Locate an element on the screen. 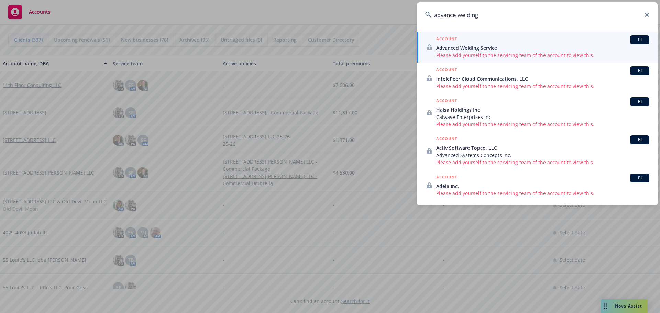 The image size is (660, 313). span: IntelePeer Cloud Communications, LLC is located at coordinates (543, 79).